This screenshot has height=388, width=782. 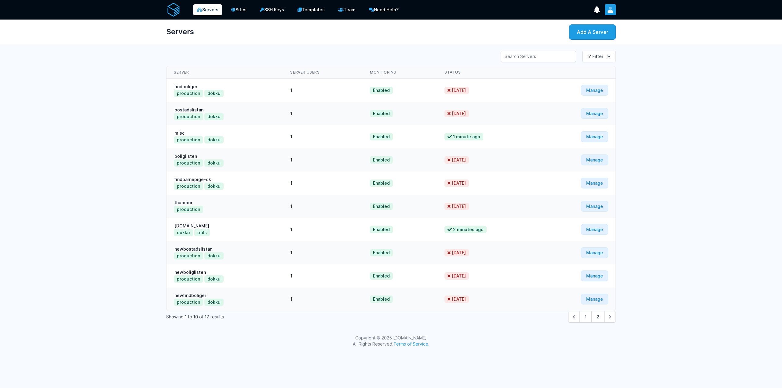 What do you see at coordinates (347, 10) in the screenshot?
I see `a: Team` at bounding box center [347, 10].